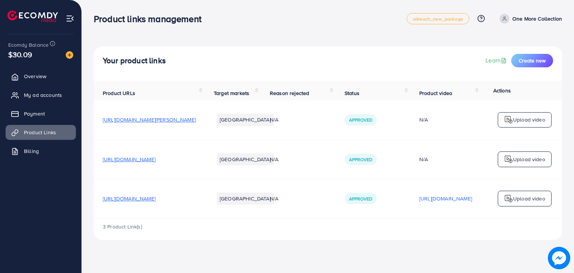 This screenshot has width=574, height=273. What do you see at coordinates (31, 151) in the screenshot?
I see `span: Billing` at bounding box center [31, 151].